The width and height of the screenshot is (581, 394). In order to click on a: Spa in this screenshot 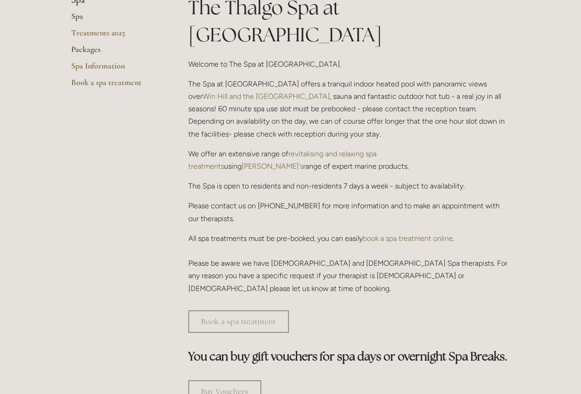, I will do `click(115, 19)`.